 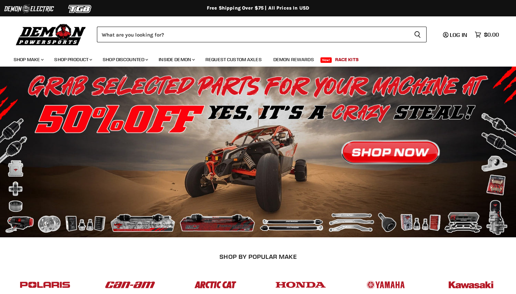 What do you see at coordinates (234, 59) in the screenshot?
I see `a: Request Custom Axles` at bounding box center [234, 59].